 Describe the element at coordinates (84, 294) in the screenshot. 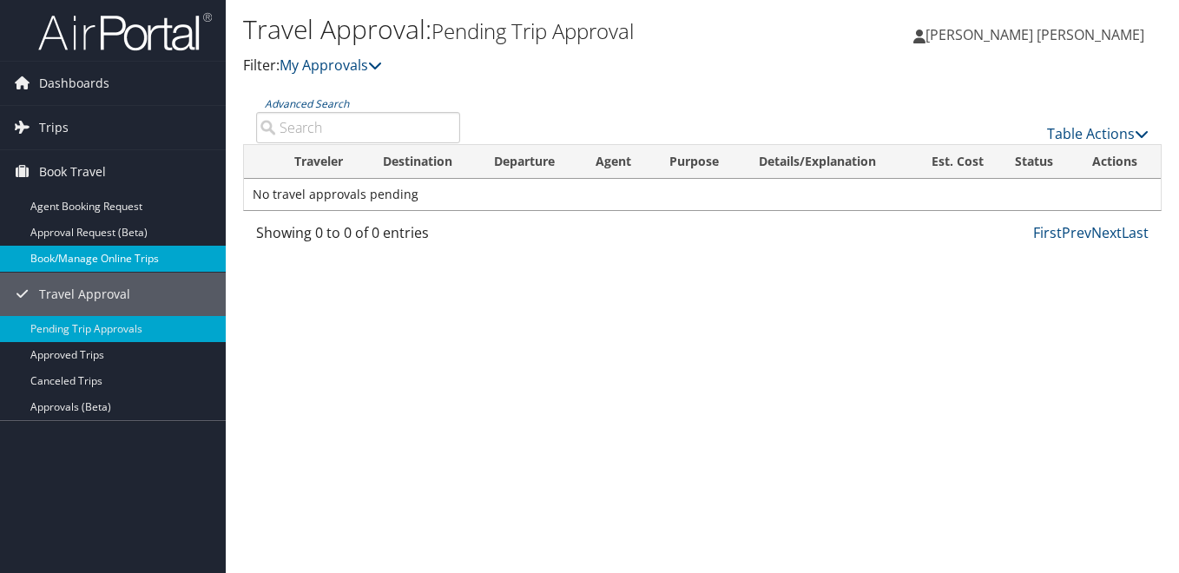

I see `span: Travel Approval` at that location.